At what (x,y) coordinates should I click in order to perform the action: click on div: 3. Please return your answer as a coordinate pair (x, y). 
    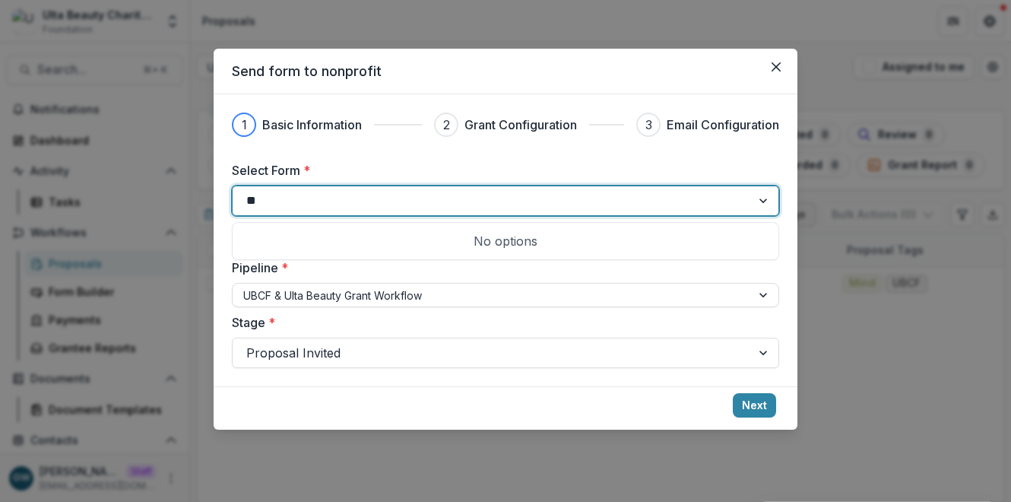
    Looking at the image, I should click on (649, 125).